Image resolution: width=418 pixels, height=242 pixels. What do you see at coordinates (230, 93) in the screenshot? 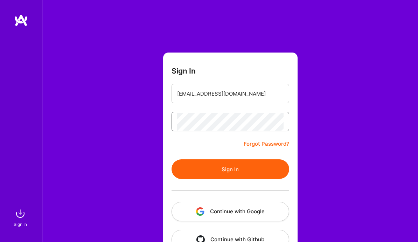
I see `input: Email...` at bounding box center [230, 93].